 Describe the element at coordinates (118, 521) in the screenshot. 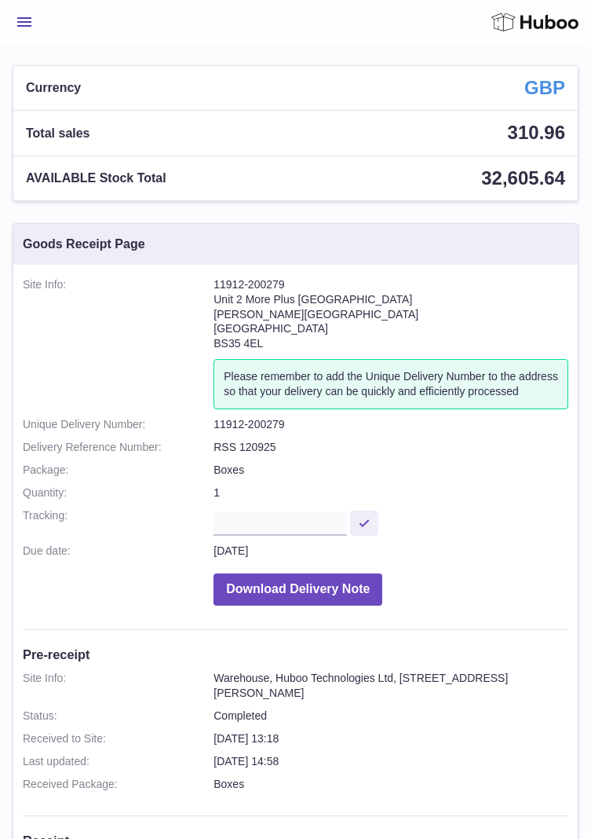

I see `dt: Tracking:` at that location.